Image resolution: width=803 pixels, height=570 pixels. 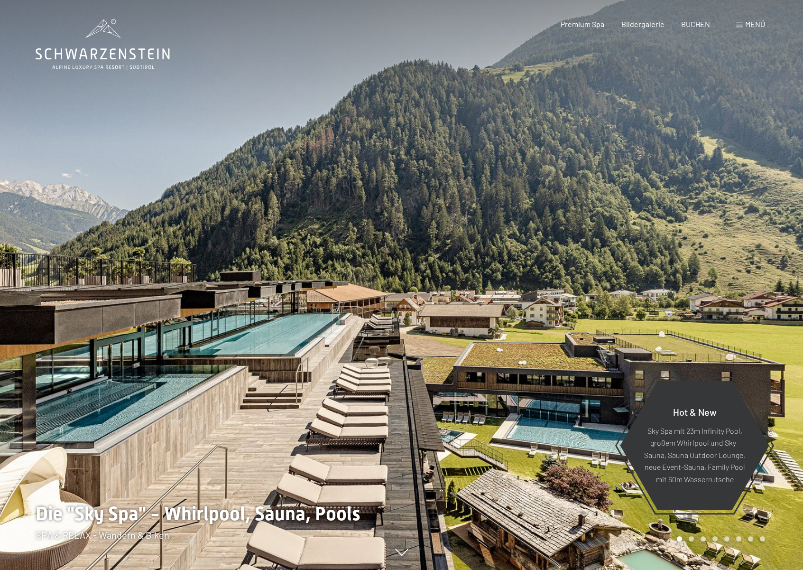 I want to click on span: Bildergalerie, so click(x=643, y=24).